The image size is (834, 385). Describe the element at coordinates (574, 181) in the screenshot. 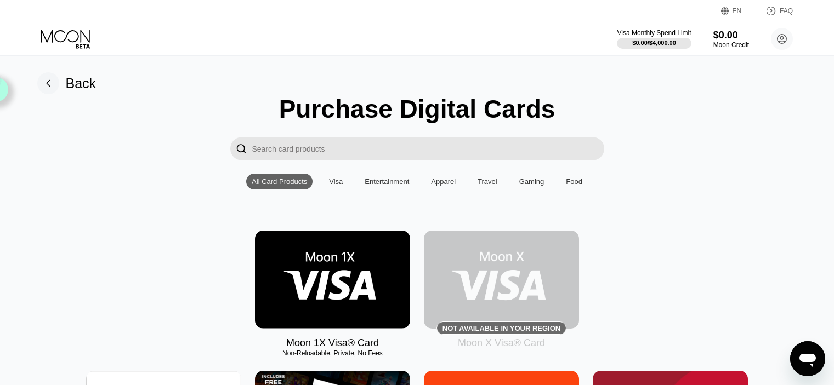

I see `div: Food` at that location.